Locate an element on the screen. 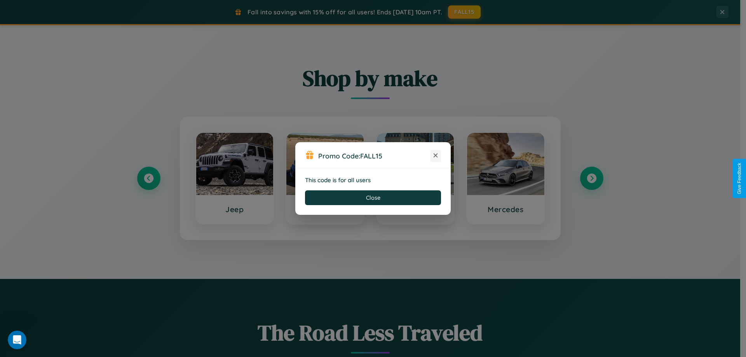 This screenshot has height=357, width=746. button: Close is located at coordinates (373, 198).